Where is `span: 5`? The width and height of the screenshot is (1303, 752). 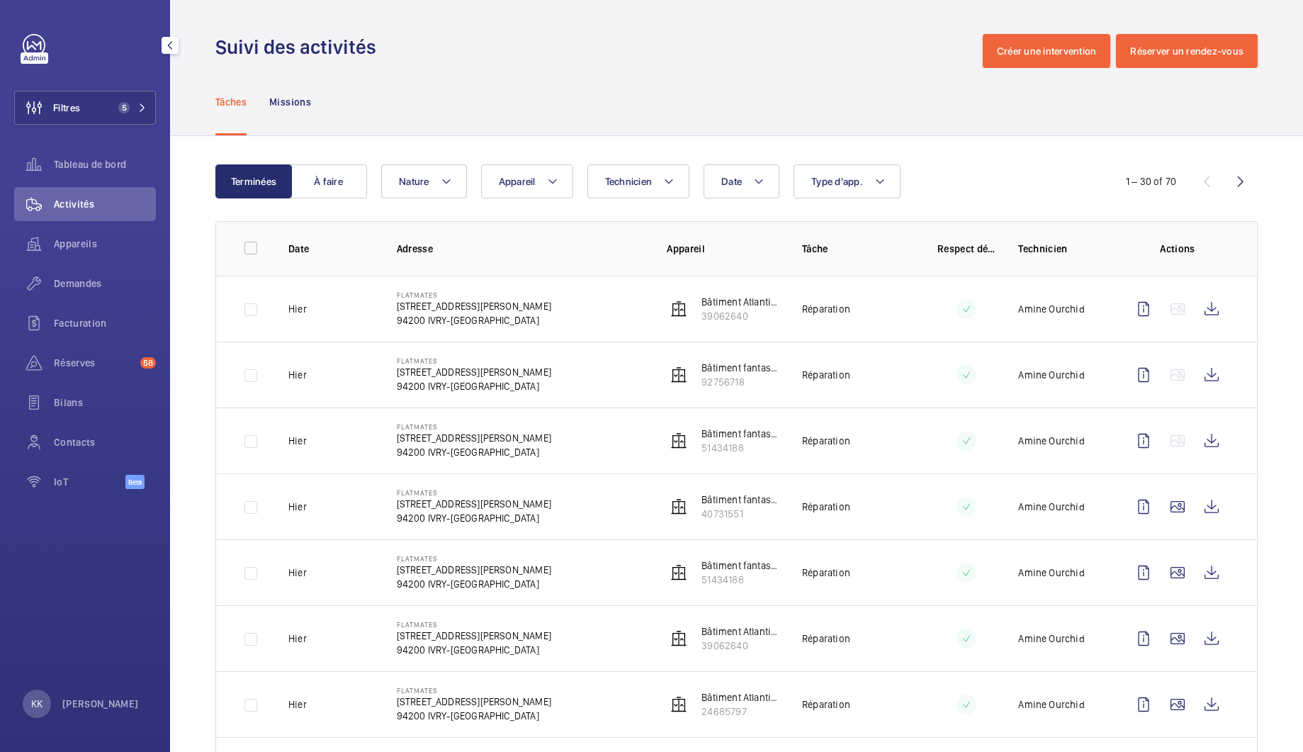
span: 5 is located at coordinates (124, 108).